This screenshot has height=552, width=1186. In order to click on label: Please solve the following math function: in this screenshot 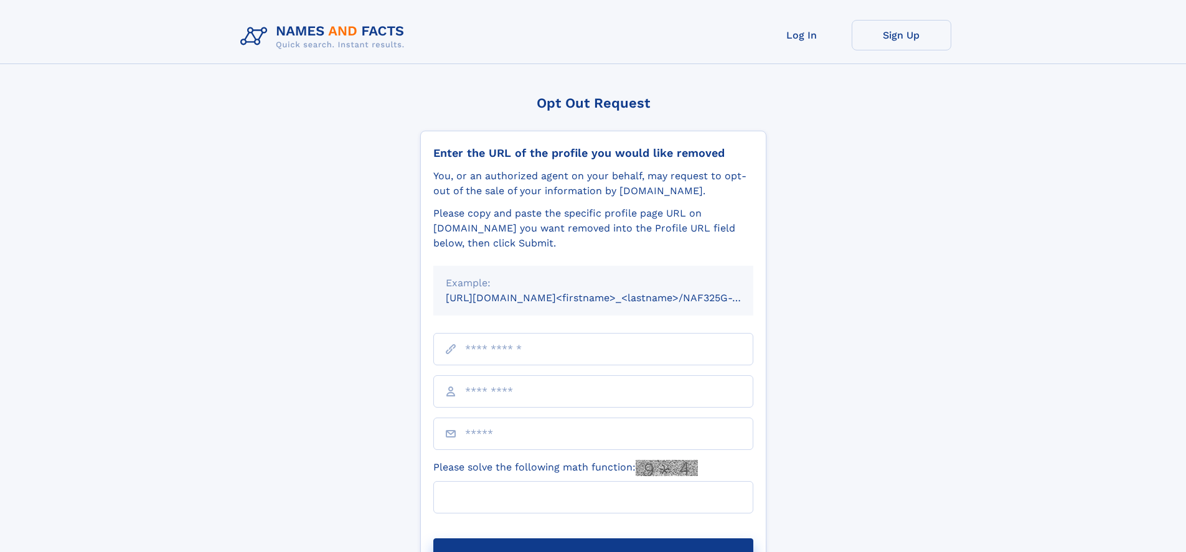, I will do `click(565, 468)`.